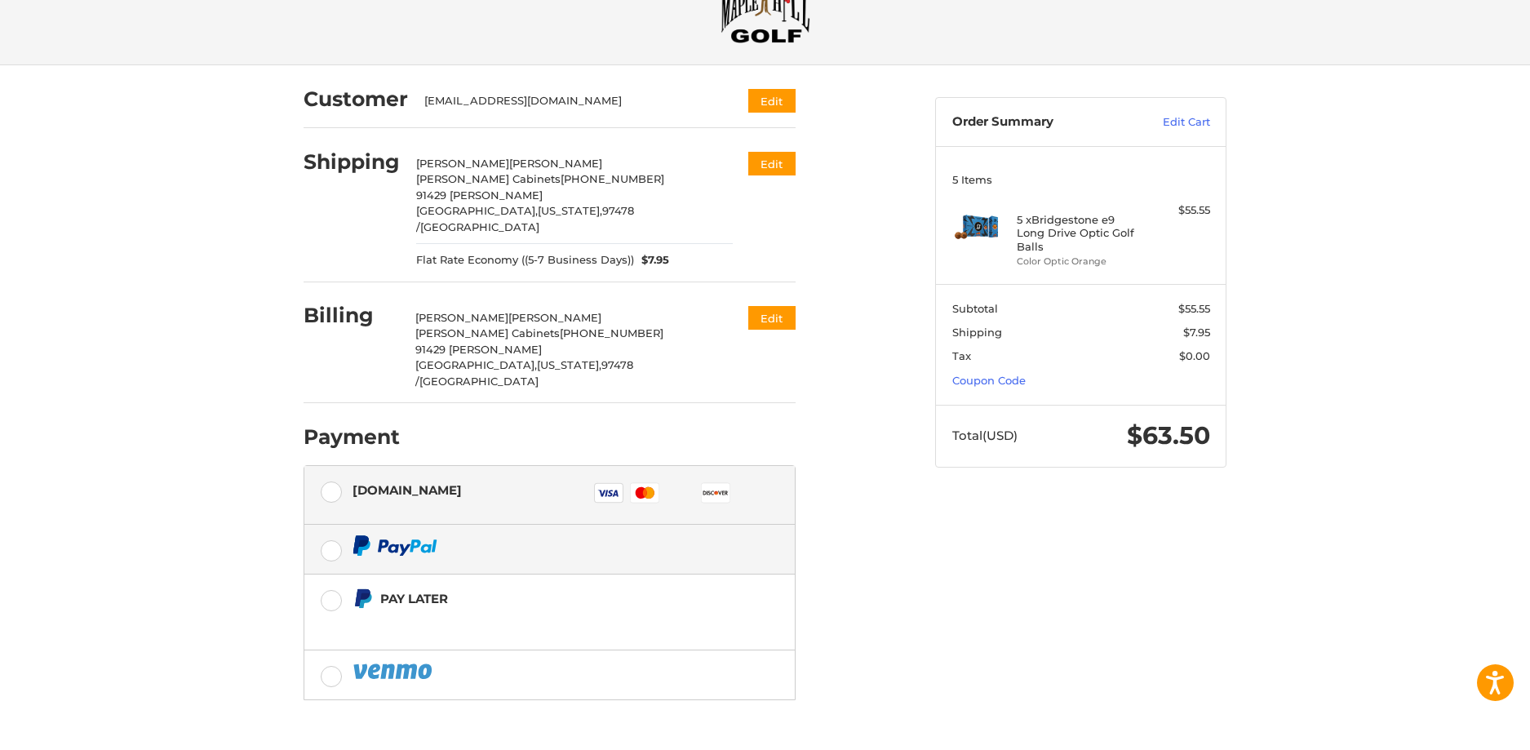 The image size is (1530, 750). Describe the element at coordinates (977, 332) in the screenshot. I see `span: Shipping` at that location.